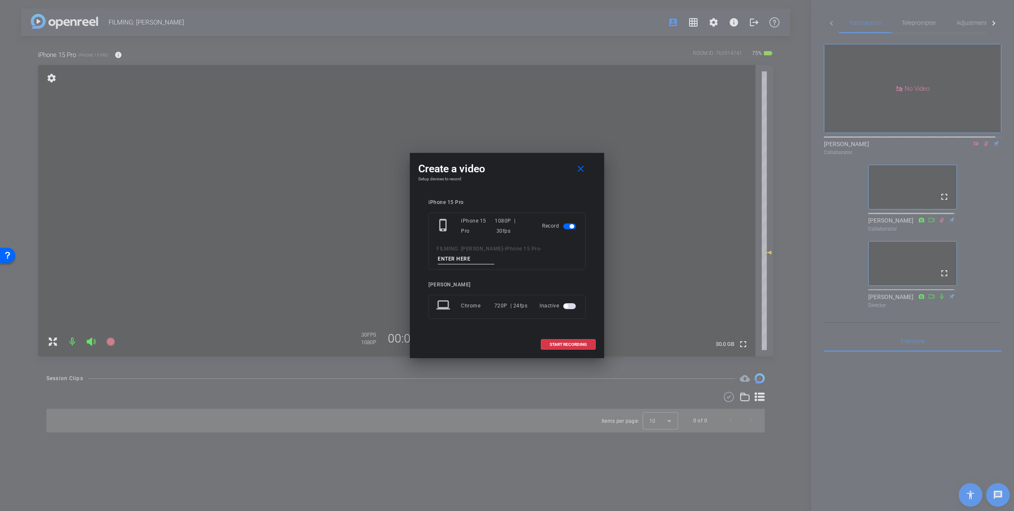  Describe the element at coordinates (511, 306) in the screenshot. I see `div: 720P | 24fps` at that location.